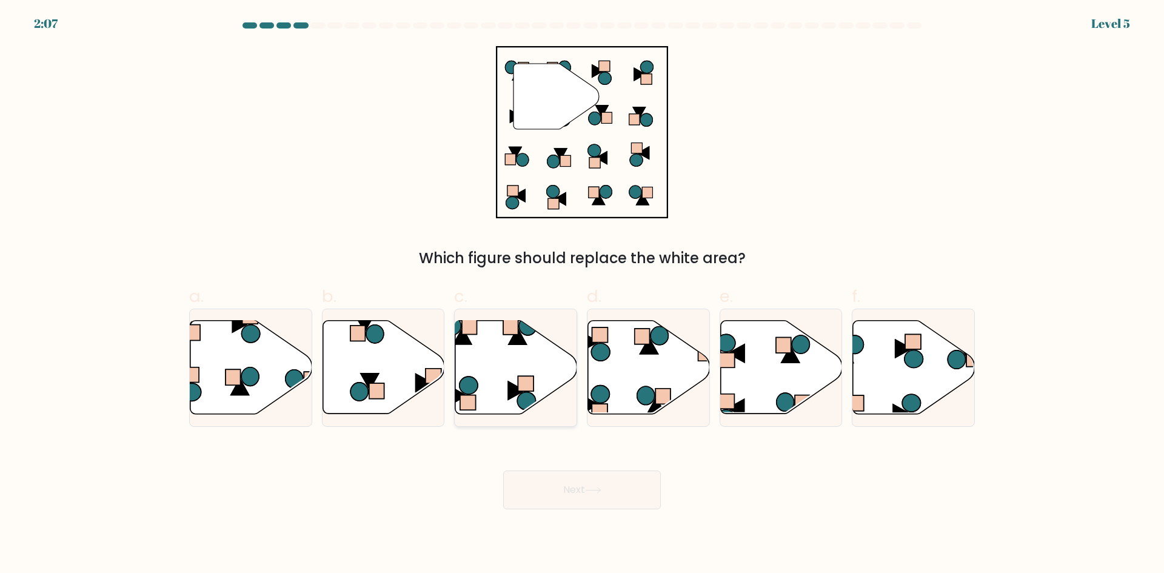 The height and width of the screenshot is (573, 1164). I want to click on span: b., so click(329, 296).